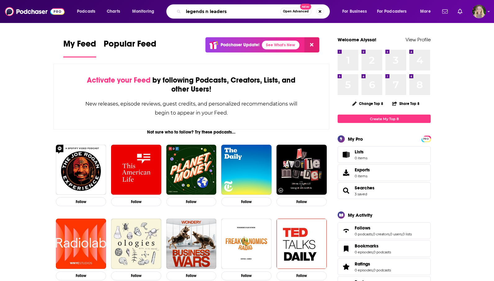 This screenshot has height=281, width=494. Describe the element at coordinates (254, 11) in the screenshot. I see `div: Search podcasts, credits, & more...` at that location.